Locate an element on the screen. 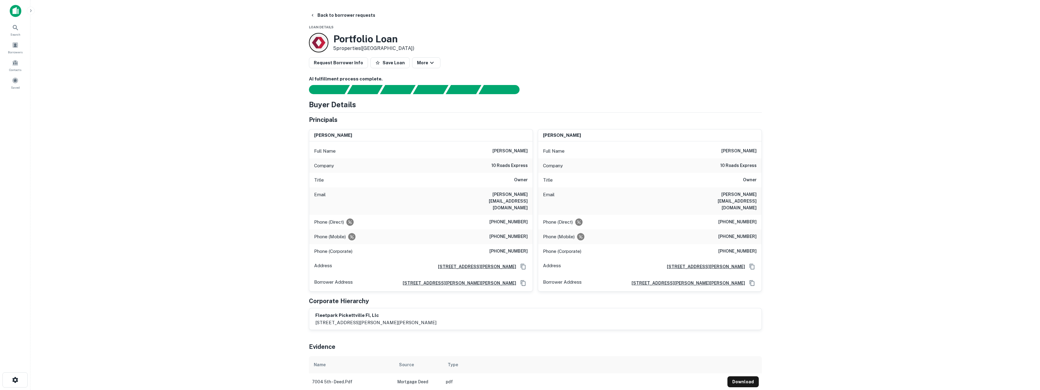 This screenshot has width=1040, height=390. a: Saved is located at coordinates (15, 83).